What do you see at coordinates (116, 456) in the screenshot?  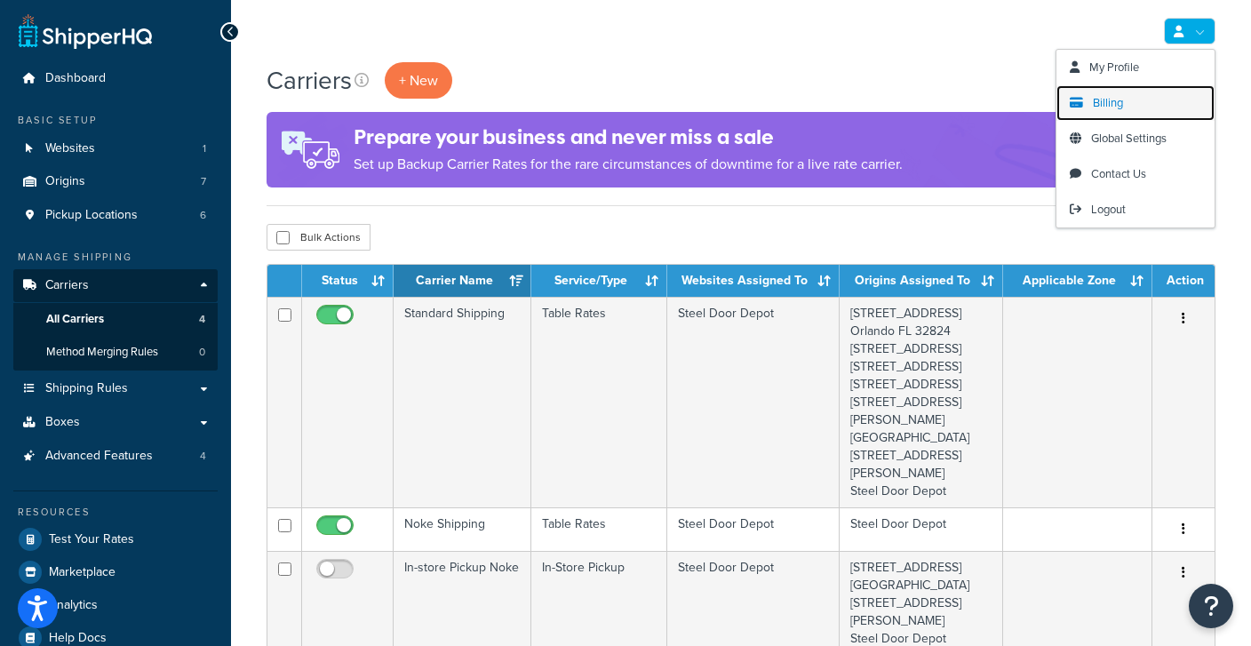 I see `li: Advanced Features` at bounding box center [116, 456].